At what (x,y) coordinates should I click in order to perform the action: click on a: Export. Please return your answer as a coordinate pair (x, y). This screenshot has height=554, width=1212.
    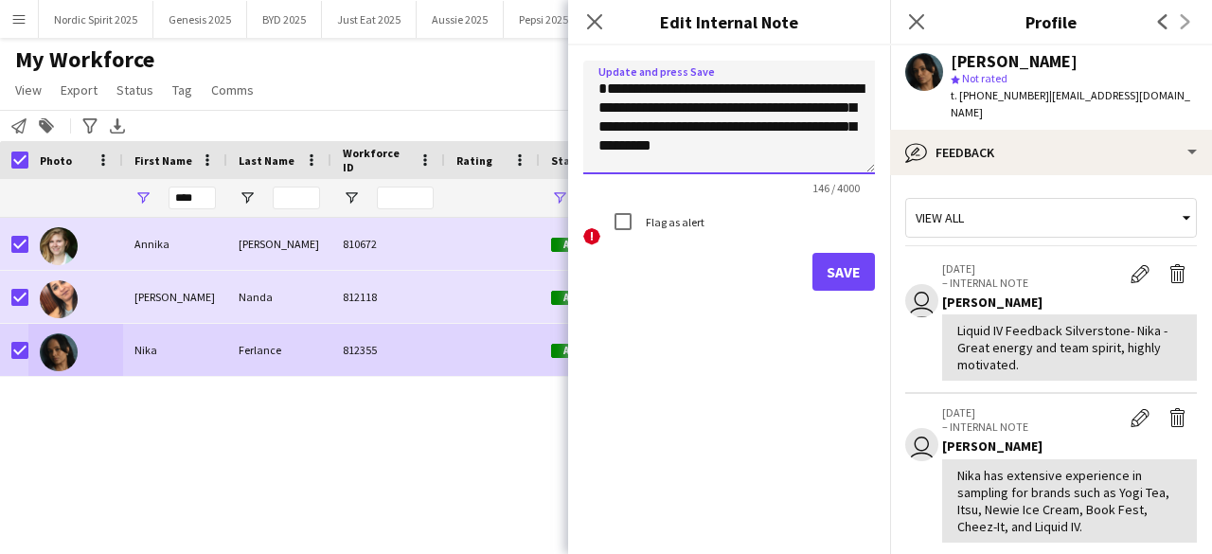
    Looking at the image, I should click on (79, 90).